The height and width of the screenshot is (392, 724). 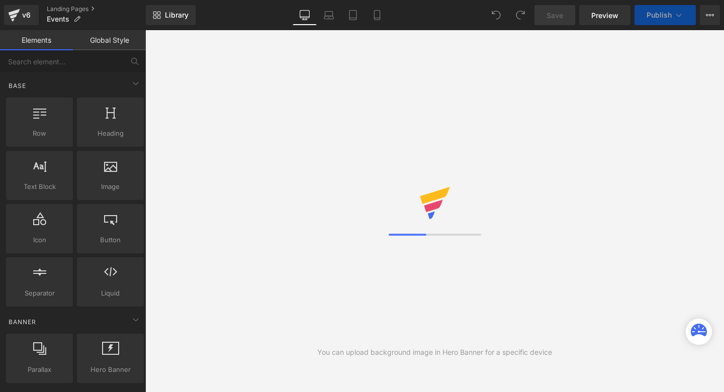 I want to click on span: Banner, so click(x=22, y=322).